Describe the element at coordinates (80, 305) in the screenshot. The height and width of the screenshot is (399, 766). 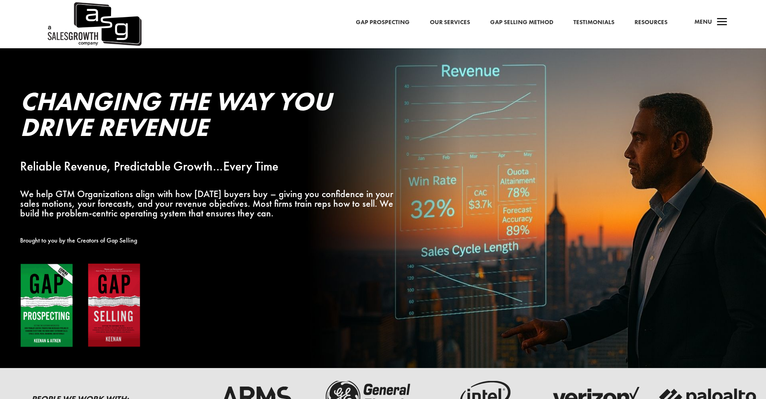
I see `img: Gap Books` at that location.